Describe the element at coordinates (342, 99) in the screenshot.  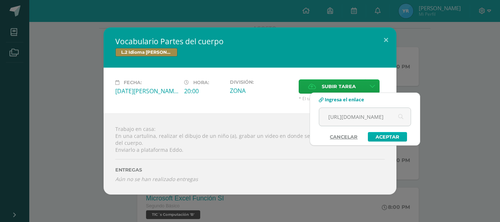
I see `span: * El tamaño máximo permitido es 50 MB` at that location.